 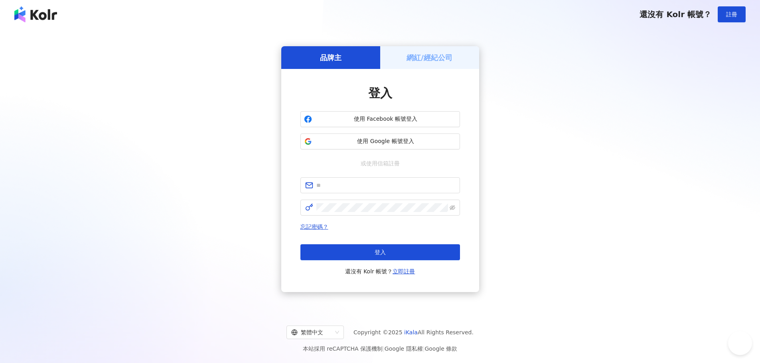 I want to click on div: 繁體中文, so click(x=311, y=333).